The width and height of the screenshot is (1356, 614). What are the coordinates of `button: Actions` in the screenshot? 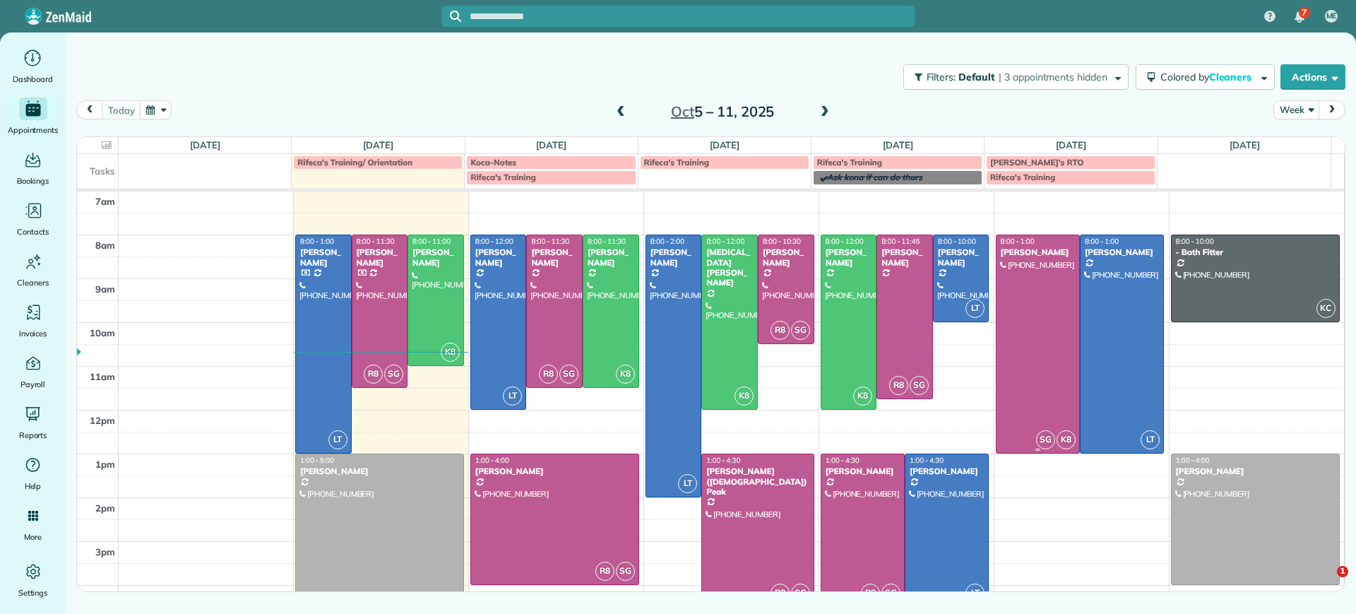 It's located at (1313, 77).